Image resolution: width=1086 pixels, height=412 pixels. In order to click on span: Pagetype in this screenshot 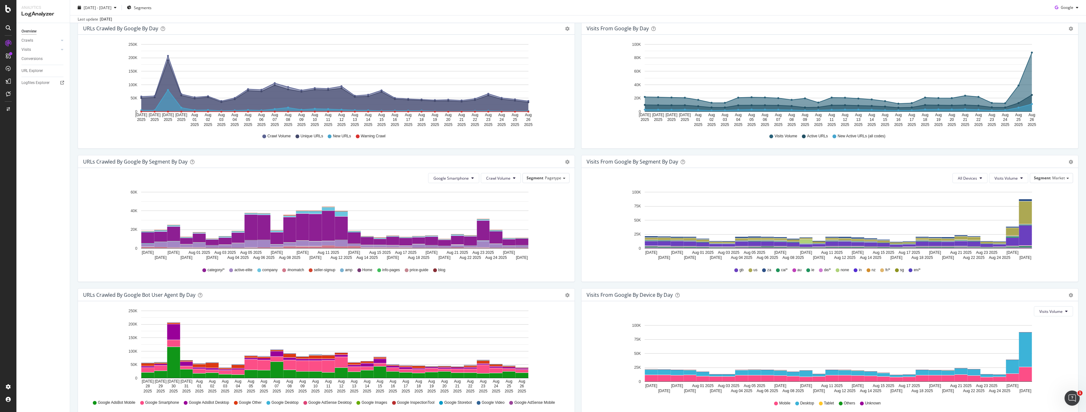, I will do `click(553, 178)`.